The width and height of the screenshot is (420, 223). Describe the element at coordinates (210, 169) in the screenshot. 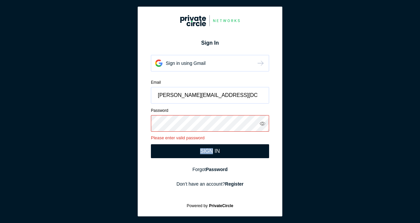

I see `div: Forgot` at that location.